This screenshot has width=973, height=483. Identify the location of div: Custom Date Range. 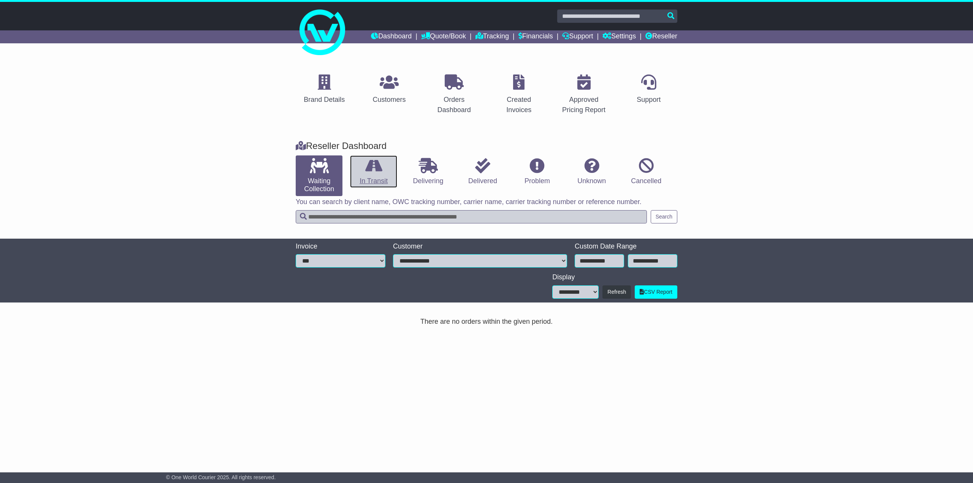
(626, 247).